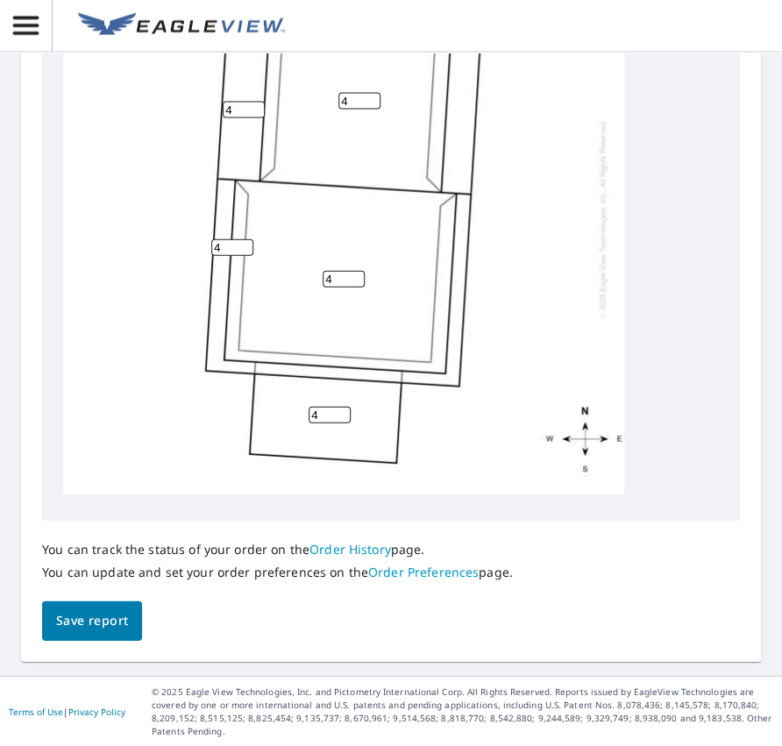 The height and width of the screenshot is (746, 782). I want to click on p: You can update and set your order preferences on the page., so click(277, 573).